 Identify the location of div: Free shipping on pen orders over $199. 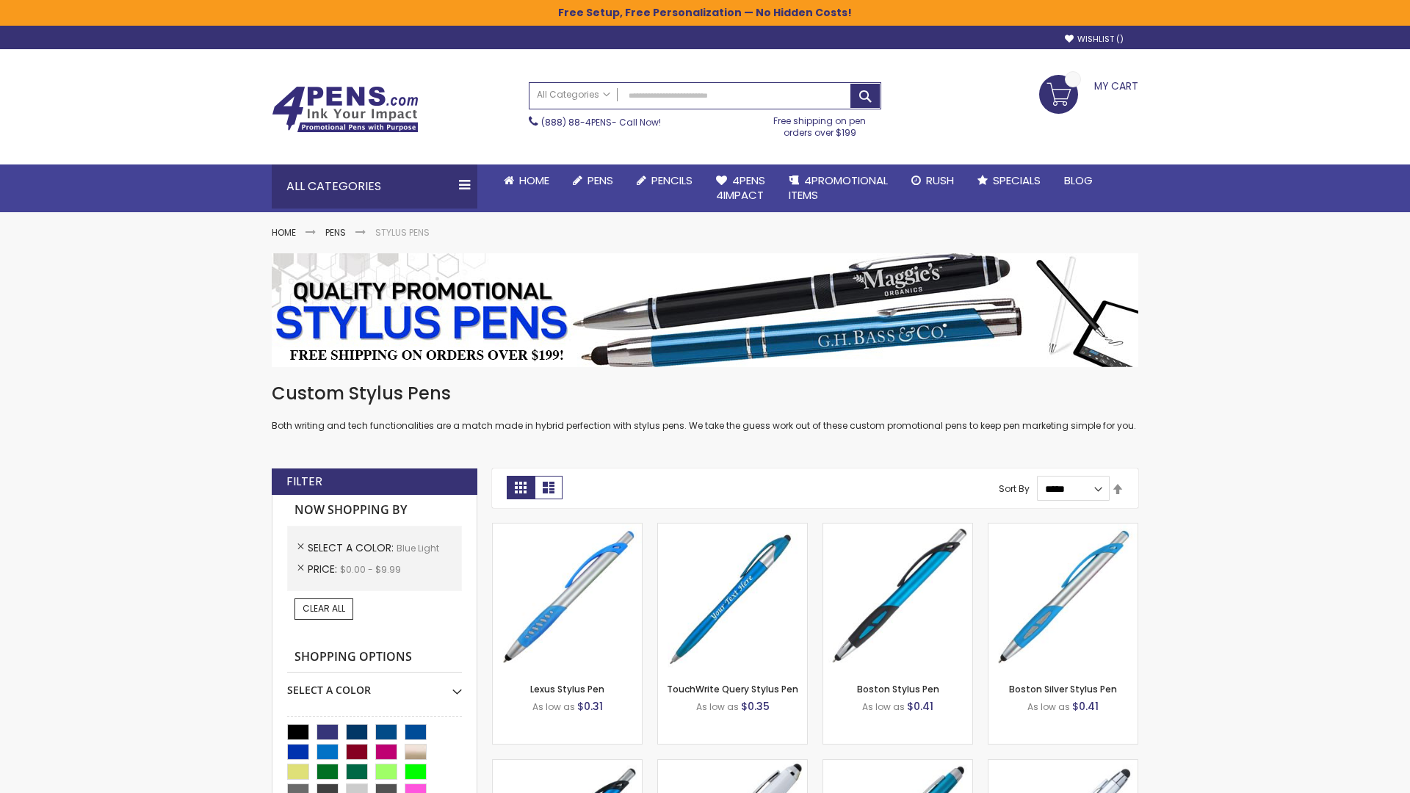
(820, 124).